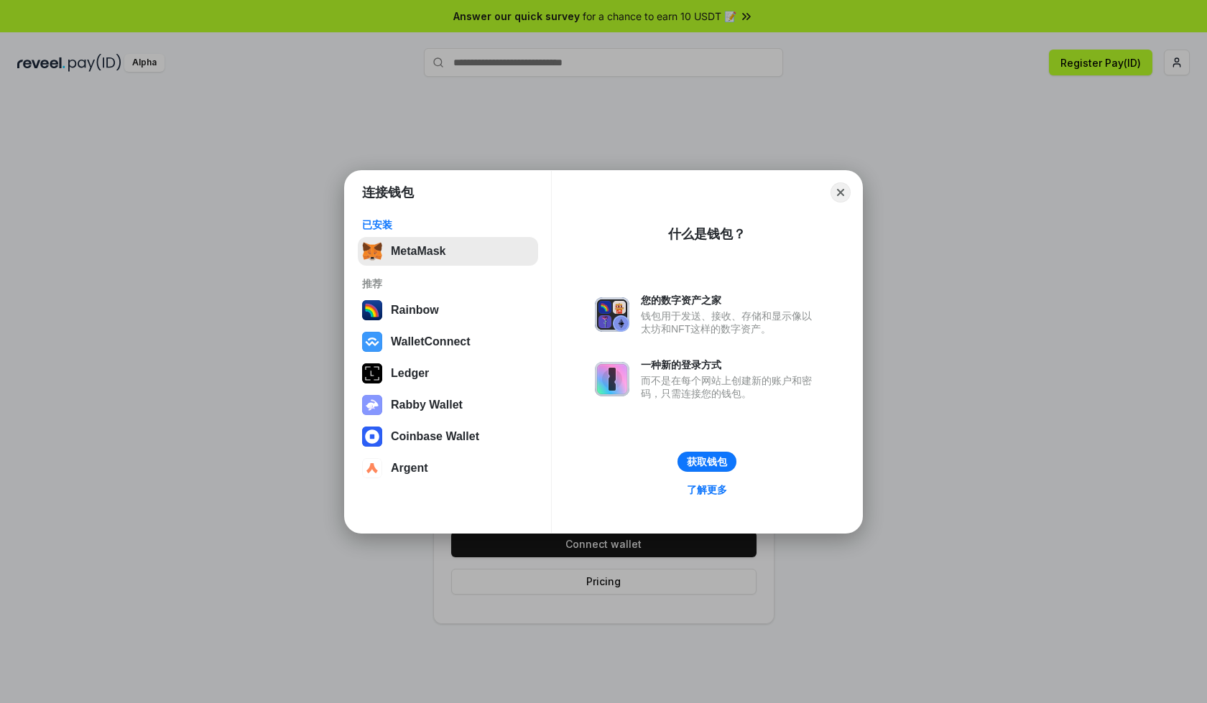  Describe the element at coordinates (427, 405) in the screenshot. I see `div: Rabby Wallet` at that location.